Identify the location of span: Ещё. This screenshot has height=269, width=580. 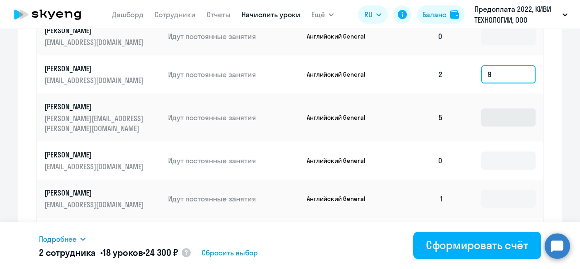
(318, 15).